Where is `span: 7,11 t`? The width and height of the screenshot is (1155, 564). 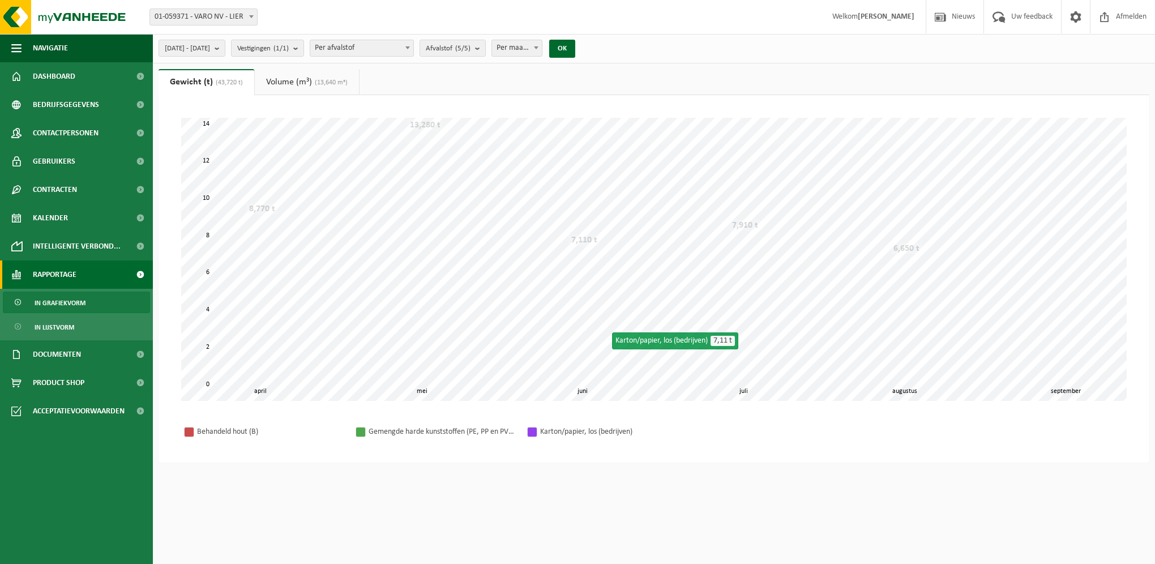 span: 7,11 t is located at coordinates (722, 341).